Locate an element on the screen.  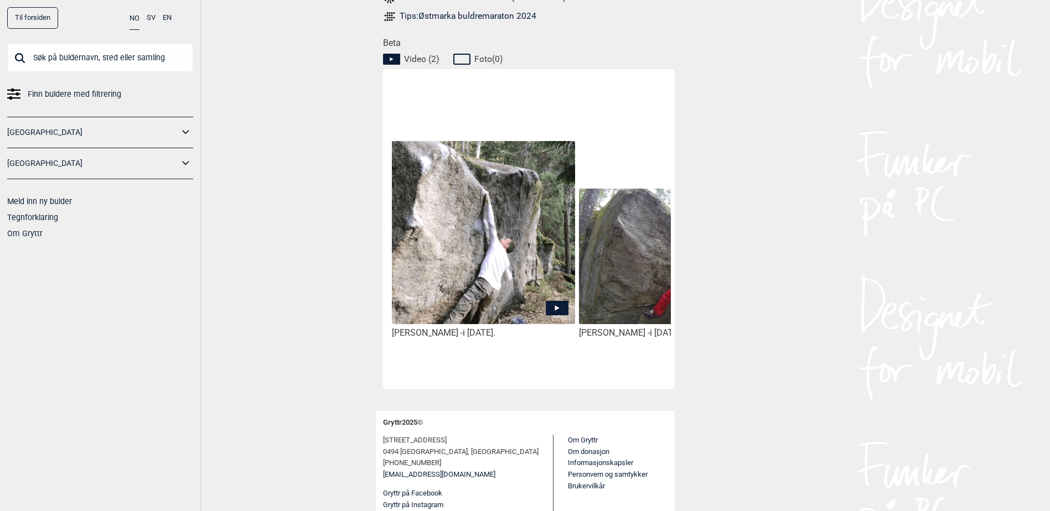
img: Thomas pa Russisk balalaika is located at coordinates (670, 256).